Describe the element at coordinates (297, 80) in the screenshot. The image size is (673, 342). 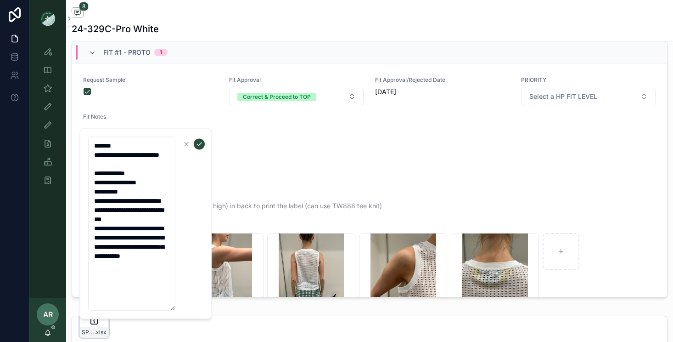
I see `span: Fit Approval` at that location.